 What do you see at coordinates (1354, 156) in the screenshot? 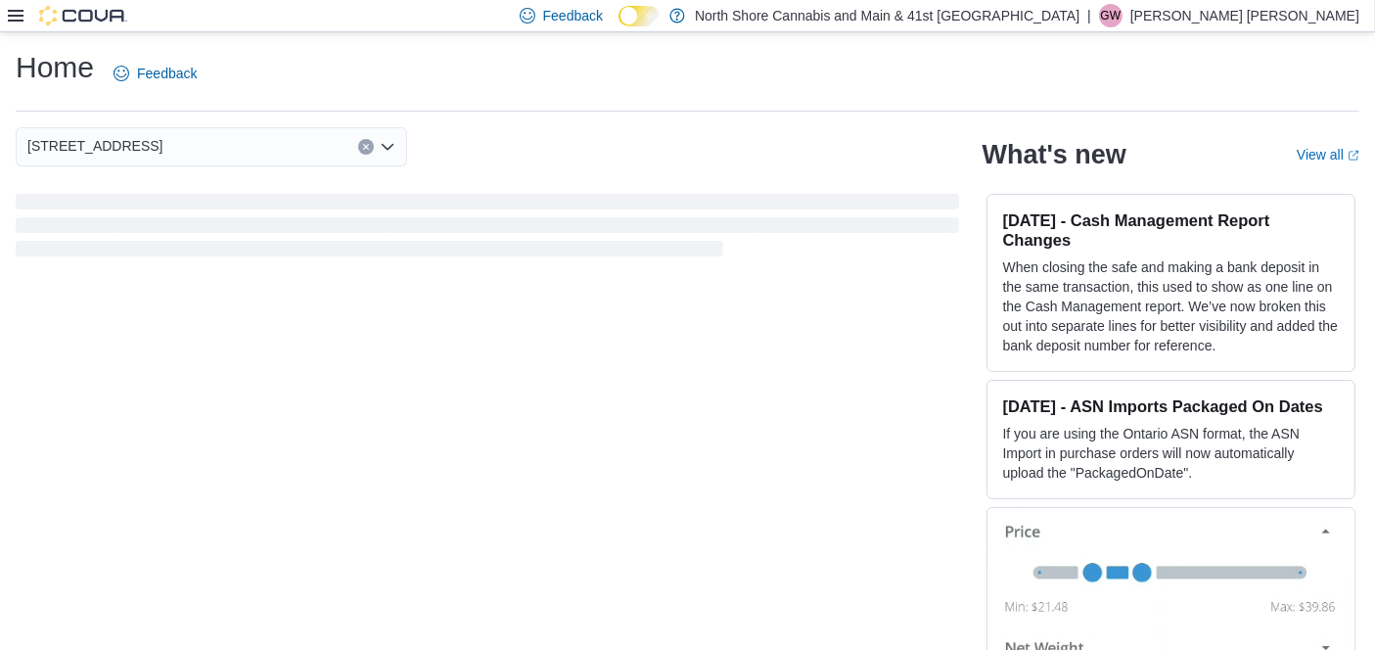
I see `svg: External link` at bounding box center [1354, 156].